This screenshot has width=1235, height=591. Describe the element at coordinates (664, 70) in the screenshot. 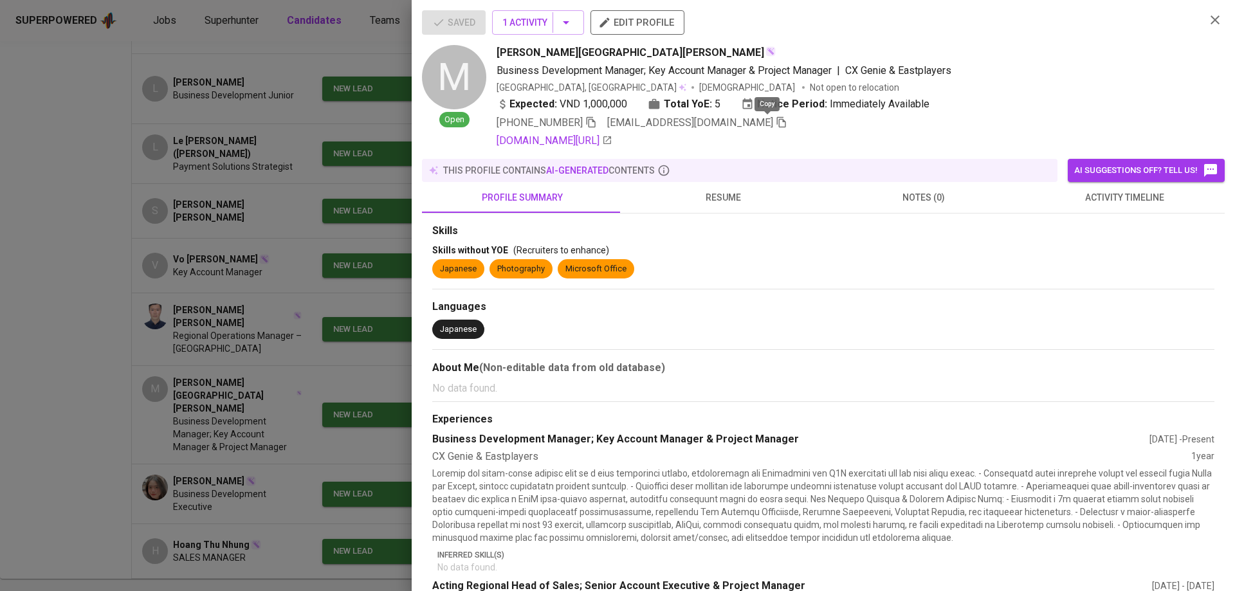

I see `span: Business Development Manager; Key Account Manager & Project Manager` at that location.